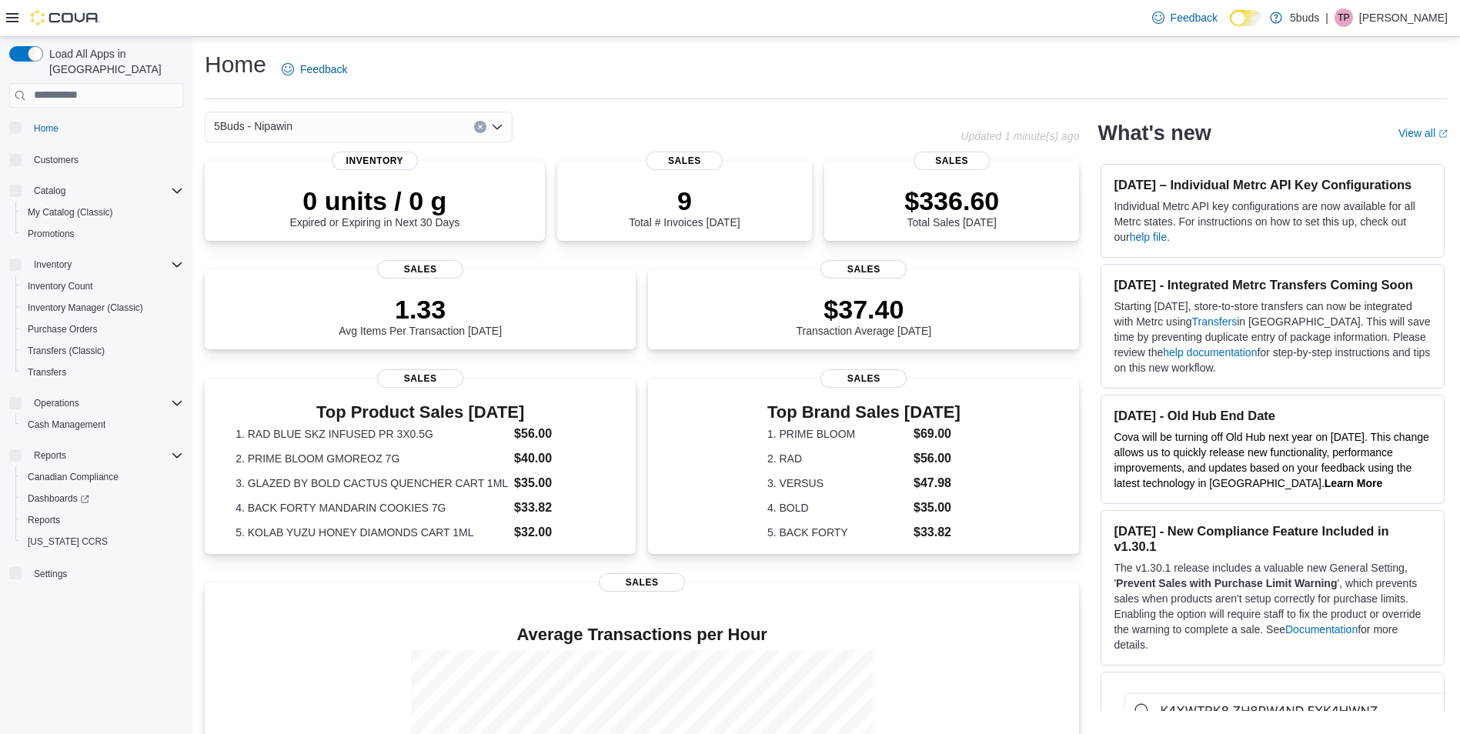 The width and height of the screenshot is (1460, 734). What do you see at coordinates (642, 635) in the screenshot?
I see `h4: Average Transactions per Hour` at bounding box center [642, 635].